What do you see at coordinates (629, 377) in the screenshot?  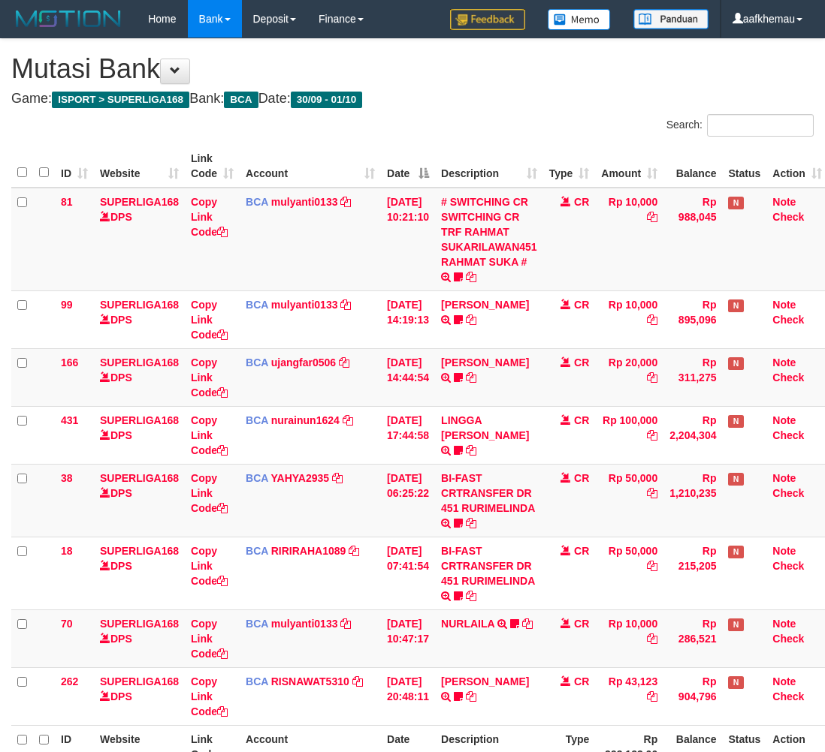 I see `td: Rp 20,000` at bounding box center [629, 377].